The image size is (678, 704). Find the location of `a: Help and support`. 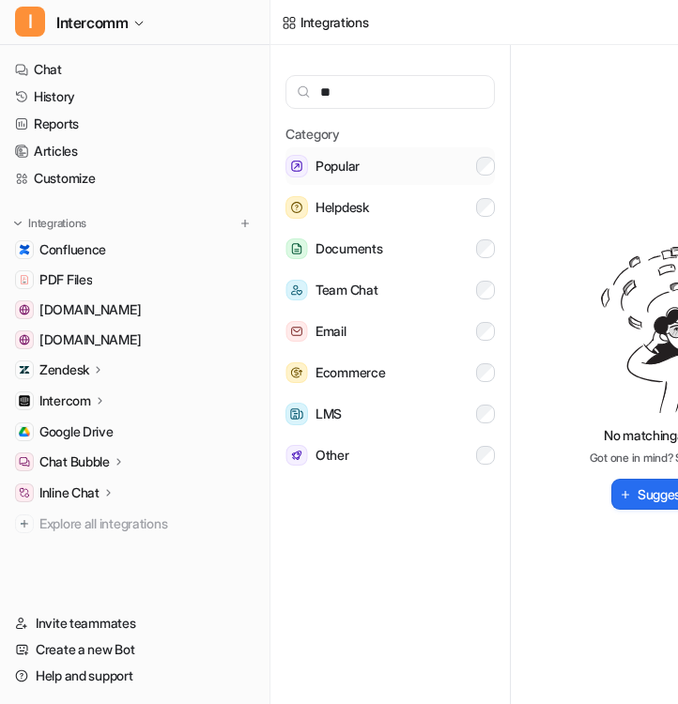

a: Help and support is located at coordinates (134, 676).